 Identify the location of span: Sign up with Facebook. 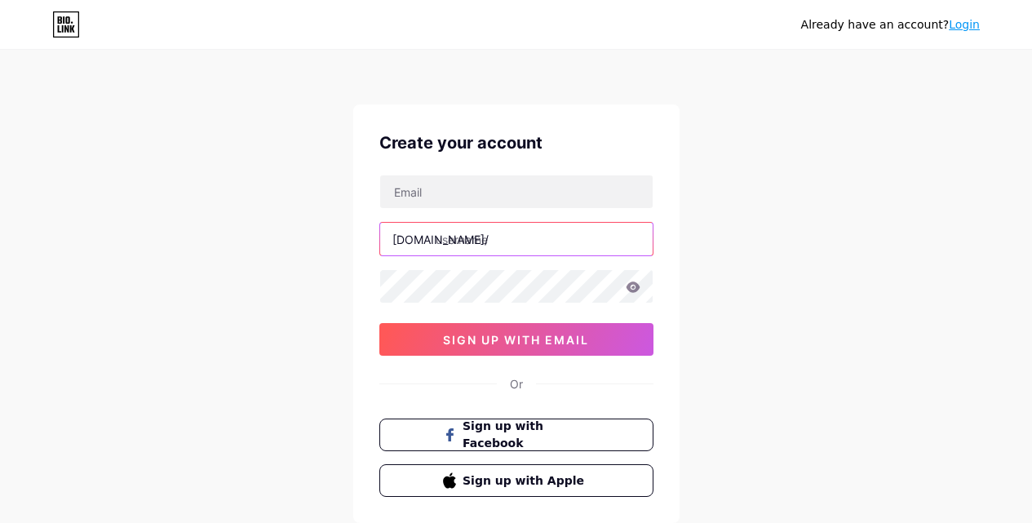
(525, 435).